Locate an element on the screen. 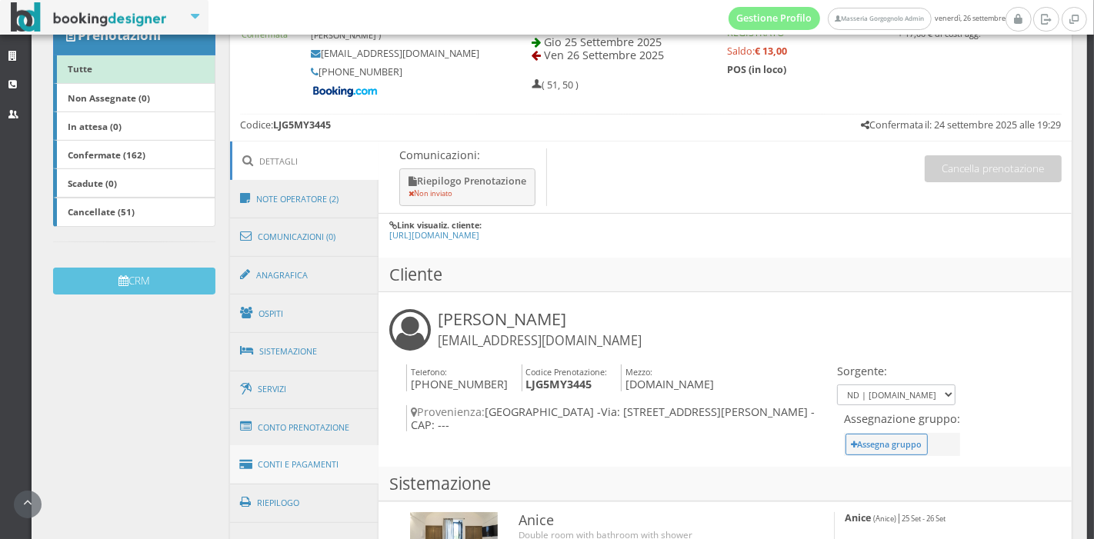 The image size is (1094, 539). a: Sistemazione is located at coordinates (305, 351).